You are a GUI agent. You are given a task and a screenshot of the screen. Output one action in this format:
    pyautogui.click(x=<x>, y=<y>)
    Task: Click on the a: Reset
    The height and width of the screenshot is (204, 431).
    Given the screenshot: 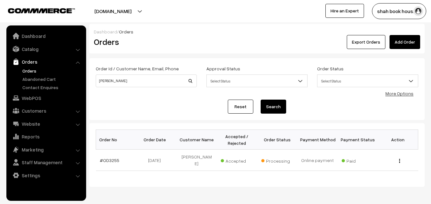 What is the action you would take?
    pyautogui.click(x=241, y=107)
    